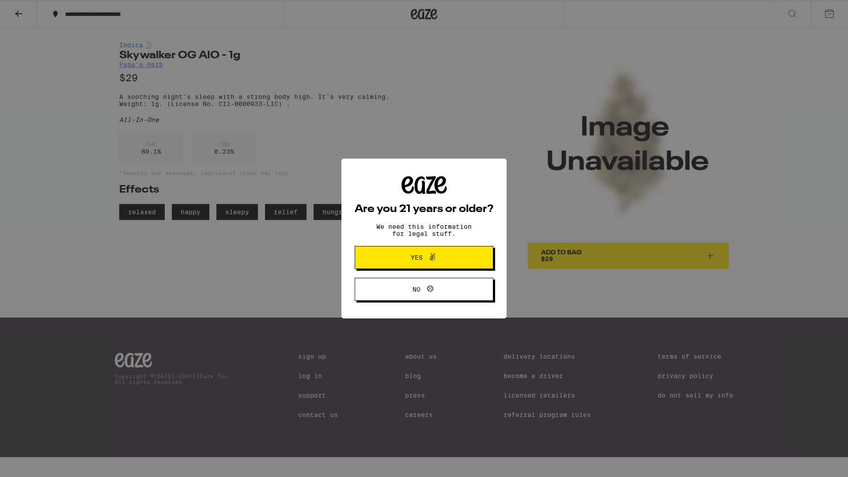 This screenshot has width=848, height=477. Describe the element at coordinates (424, 258) in the screenshot. I see `button: Yes` at that location.